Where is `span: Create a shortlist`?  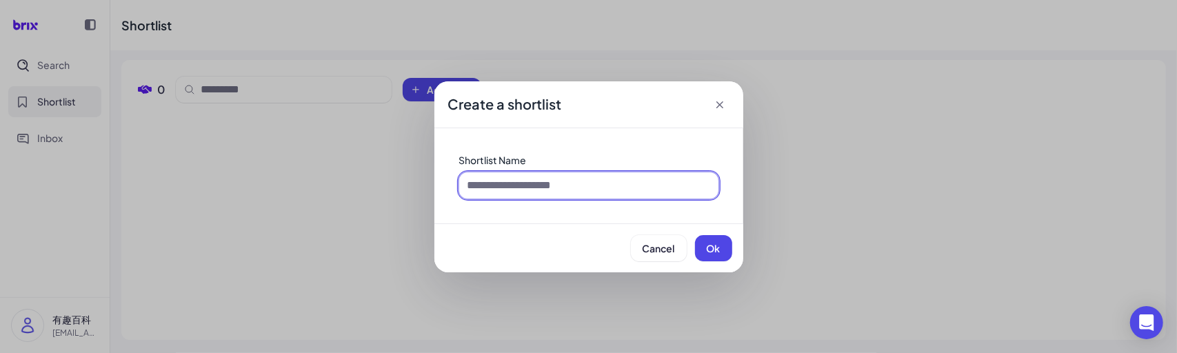 span: Create a shortlist is located at coordinates (505, 104).